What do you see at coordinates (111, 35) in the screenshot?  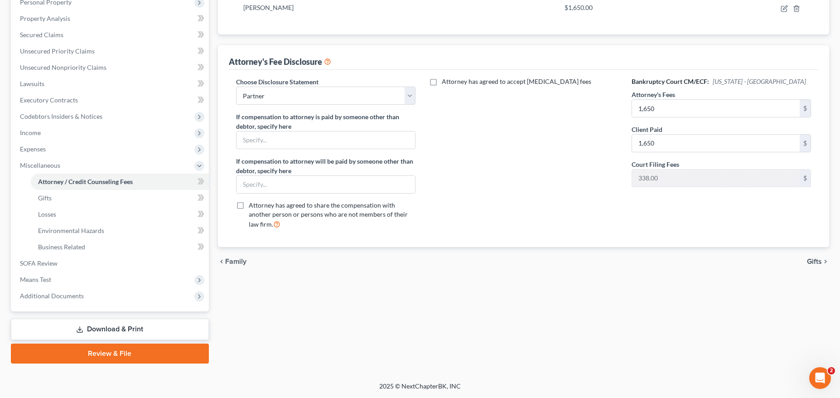 I see `a: Secured Claims` at bounding box center [111, 35].